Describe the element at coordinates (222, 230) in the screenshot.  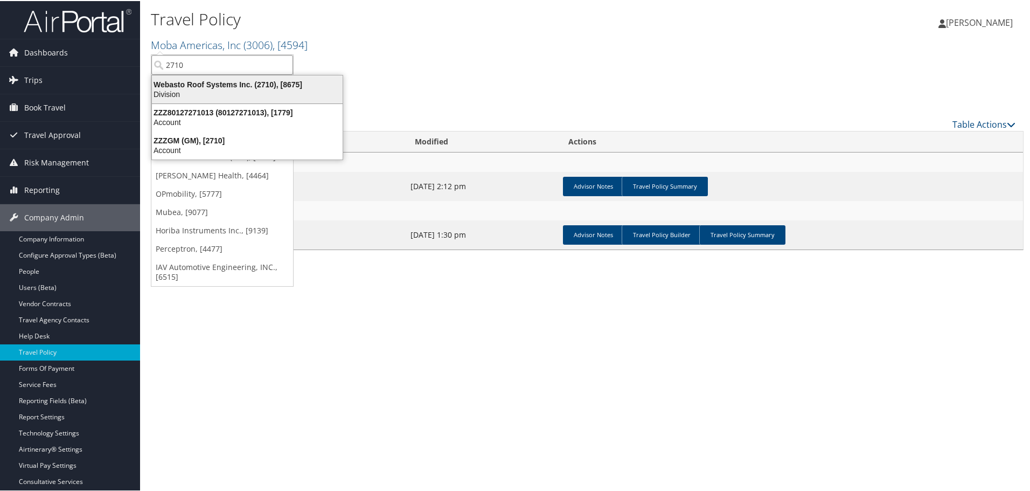
I see `a: Horiba Instruments Inc., [9139]` at that location.